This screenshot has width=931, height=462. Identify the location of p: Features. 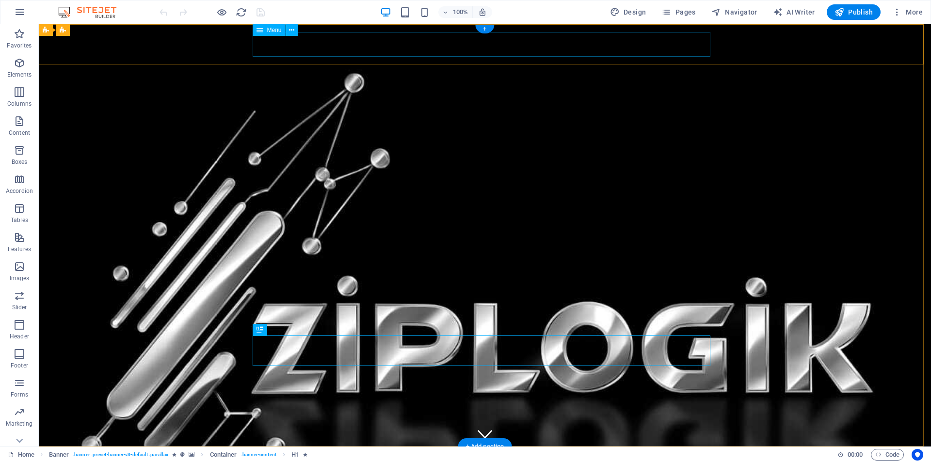
(19, 249).